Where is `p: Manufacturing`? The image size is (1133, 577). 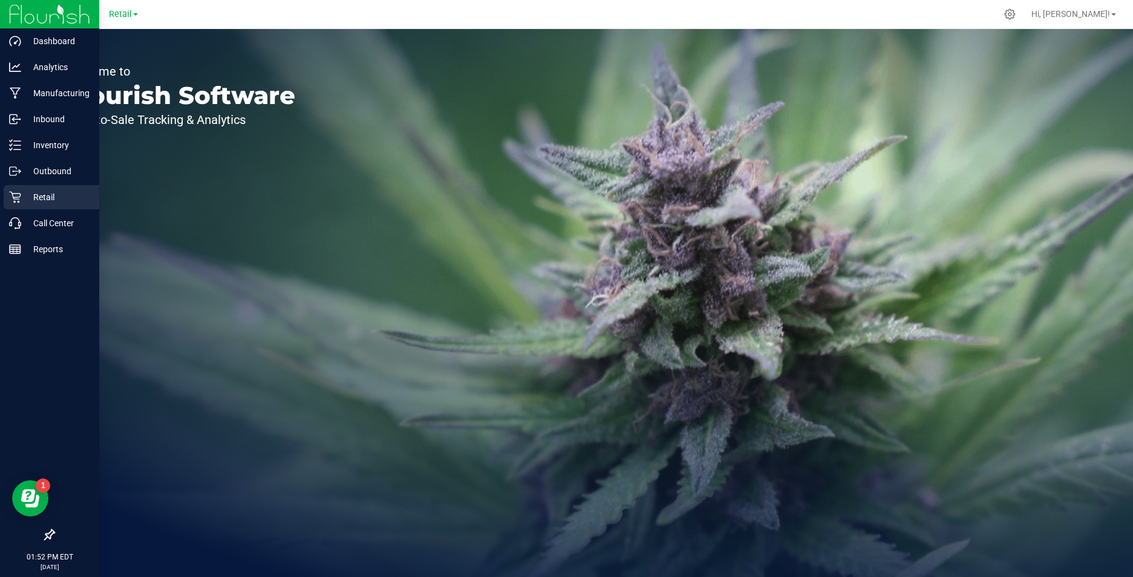 p: Manufacturing is located at coordinates (57, 93).